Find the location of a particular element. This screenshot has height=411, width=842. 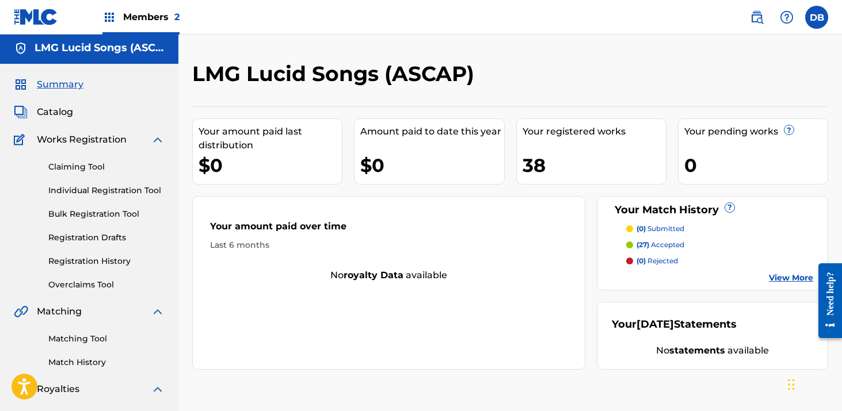

div: 38 is located at coordinates (594, 165).